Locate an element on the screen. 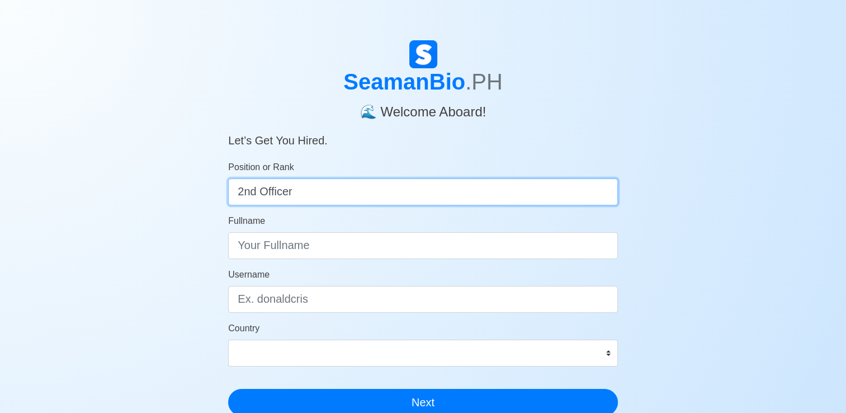 The image size is (846, 413). input: ex. 2nd Officer w/Master License is located at coordinates (423, 192).